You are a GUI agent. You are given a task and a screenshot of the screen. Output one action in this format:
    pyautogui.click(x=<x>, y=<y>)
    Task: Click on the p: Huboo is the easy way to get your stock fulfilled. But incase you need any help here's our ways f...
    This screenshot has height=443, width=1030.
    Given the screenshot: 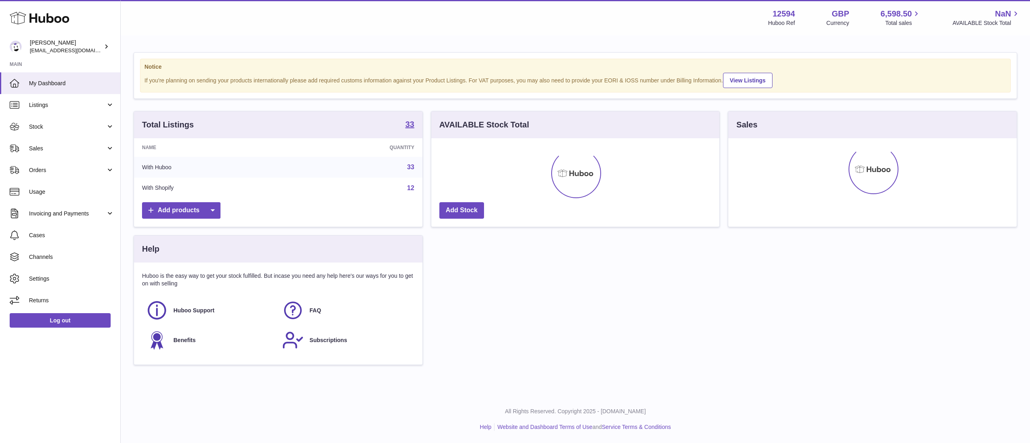 What is the action you would take?
    pyautogui.click(x=278, y=280)
    